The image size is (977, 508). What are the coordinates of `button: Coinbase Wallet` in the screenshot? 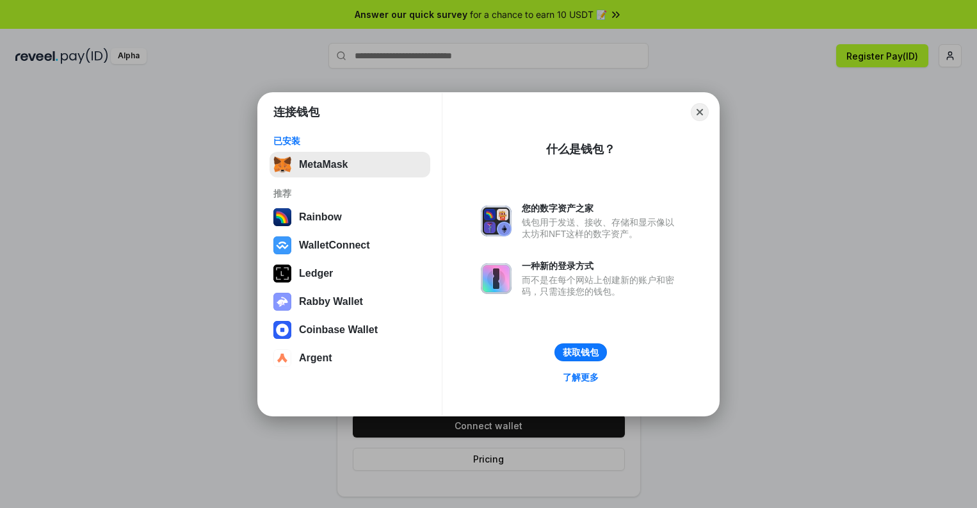 It's located at (349, 330).